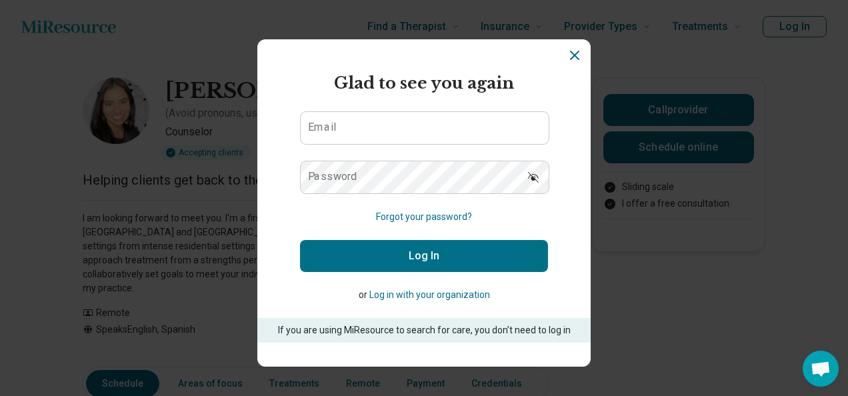 This screenshot has height=396, width=848. I want to click on button: Log in with your organization, so click(429, 295).